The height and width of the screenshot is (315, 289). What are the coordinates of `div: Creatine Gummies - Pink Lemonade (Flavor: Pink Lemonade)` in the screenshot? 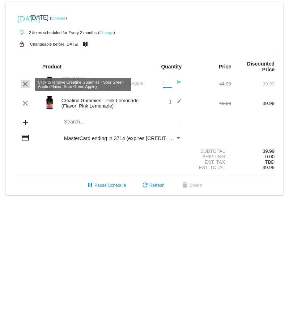 It's located at (101, 103).